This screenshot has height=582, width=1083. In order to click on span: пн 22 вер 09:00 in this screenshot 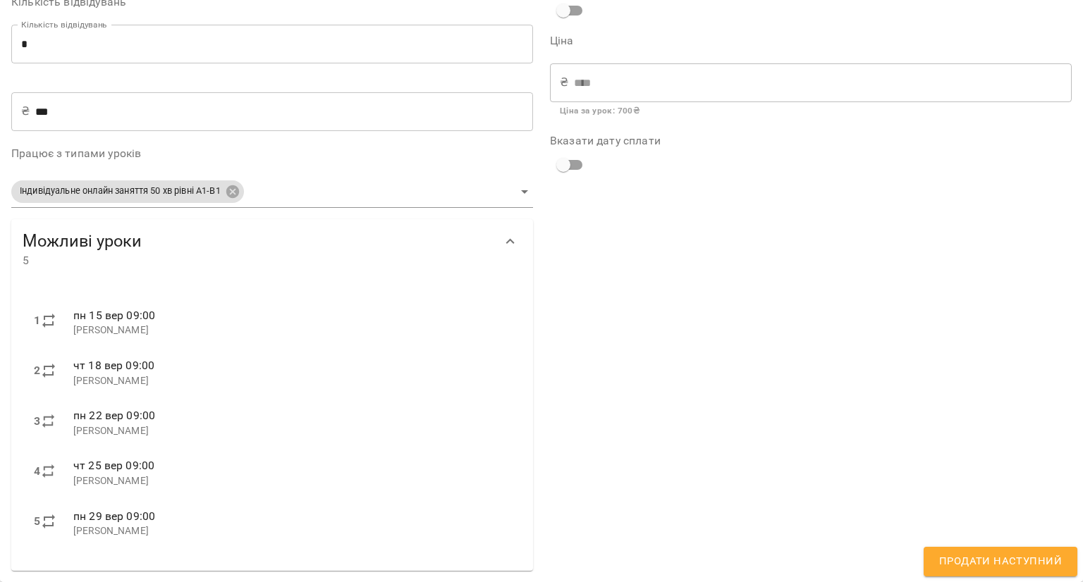, I will do `click(114, 415)`.